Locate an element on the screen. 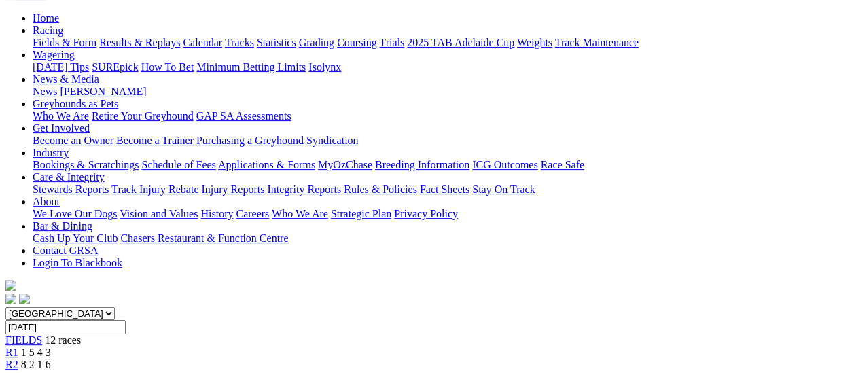 This screenshot has width=854, height=373. input: Select date is located at coordinates (65, 327).